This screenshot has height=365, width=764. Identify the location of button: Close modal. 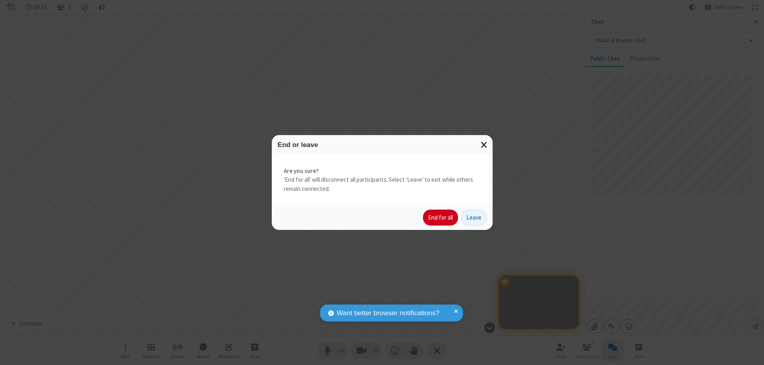
(485, 145).